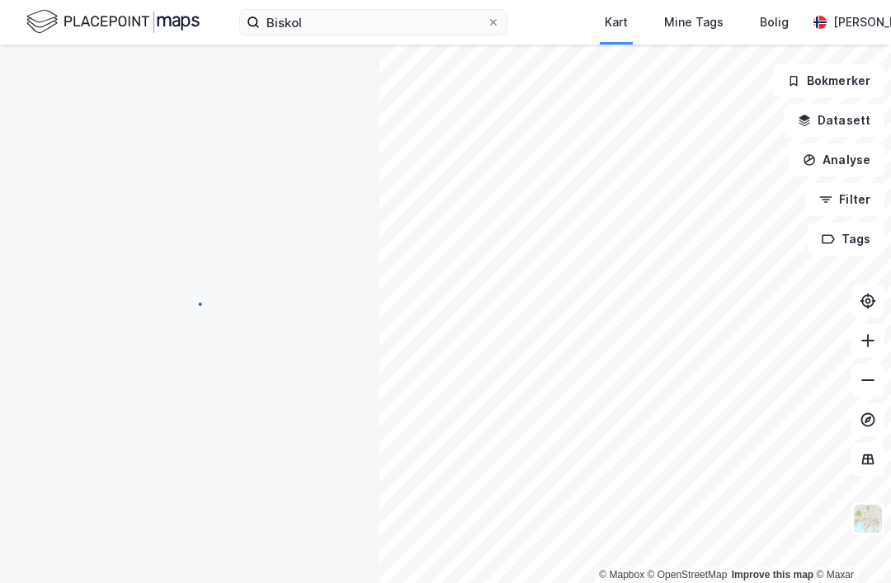 The width and height of the screenshot is (891, 583). What do you see at coordinates (837, 160) in the screenshot?
I see `button: Analyse` at bounding box center [837, 160].